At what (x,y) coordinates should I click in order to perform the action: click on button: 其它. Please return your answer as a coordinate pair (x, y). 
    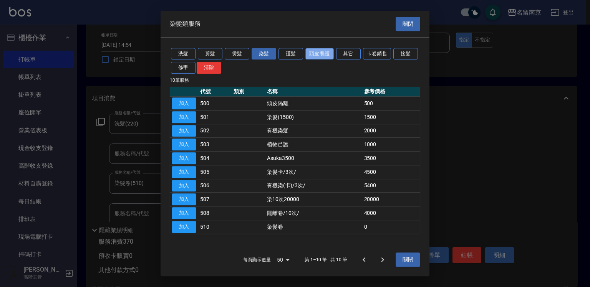
    Looking at the image, I should click on (348, 54).